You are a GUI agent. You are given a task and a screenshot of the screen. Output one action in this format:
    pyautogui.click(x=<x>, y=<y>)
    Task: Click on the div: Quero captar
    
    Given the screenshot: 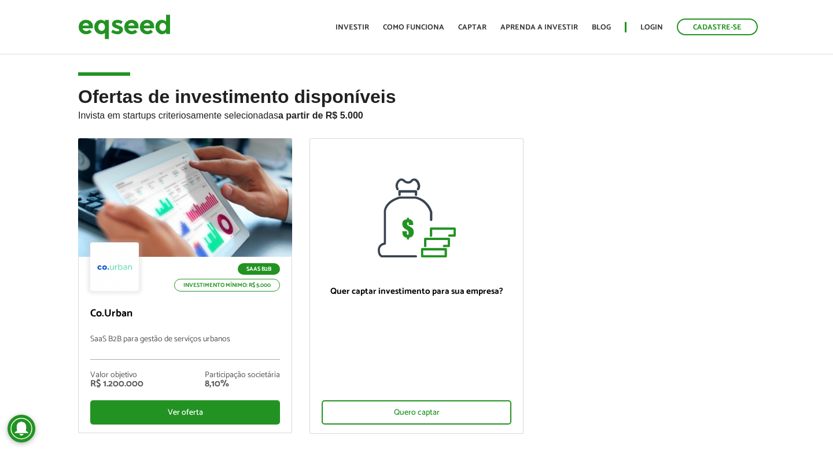 What is the action you would take?
    pyautogui.click(x=416, y=412)
    